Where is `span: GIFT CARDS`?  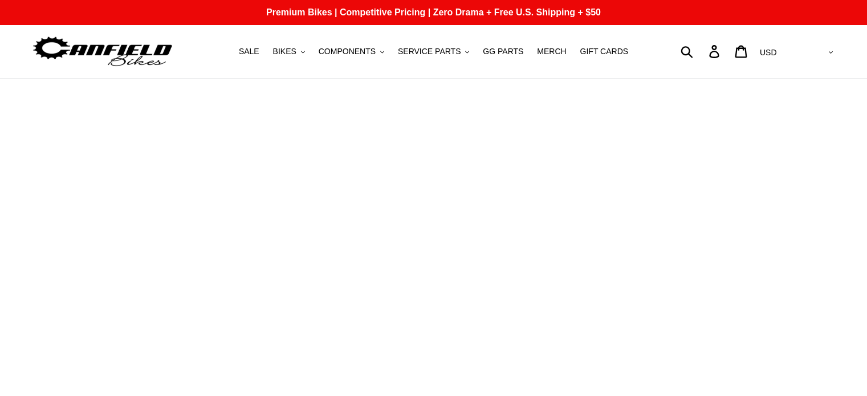
span: GIFT CARDS is located at coordinates (604, 51).